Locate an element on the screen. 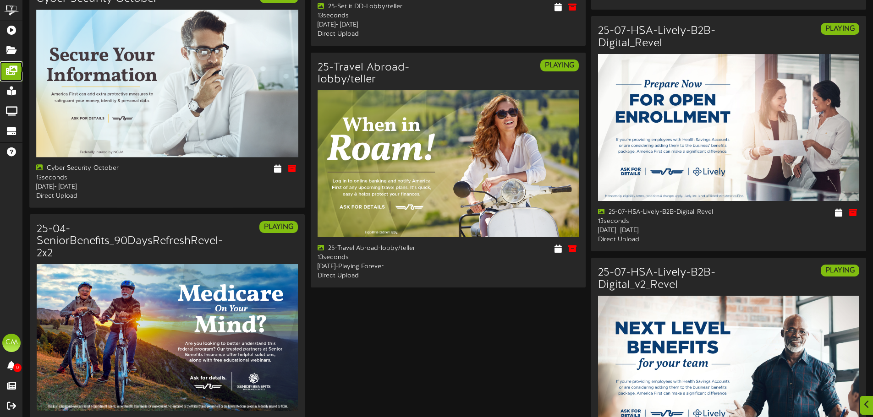  img: 98928c9d-b4da-4eb2-b49b-91f0afd61885.png is located at coordinates (167, 338).